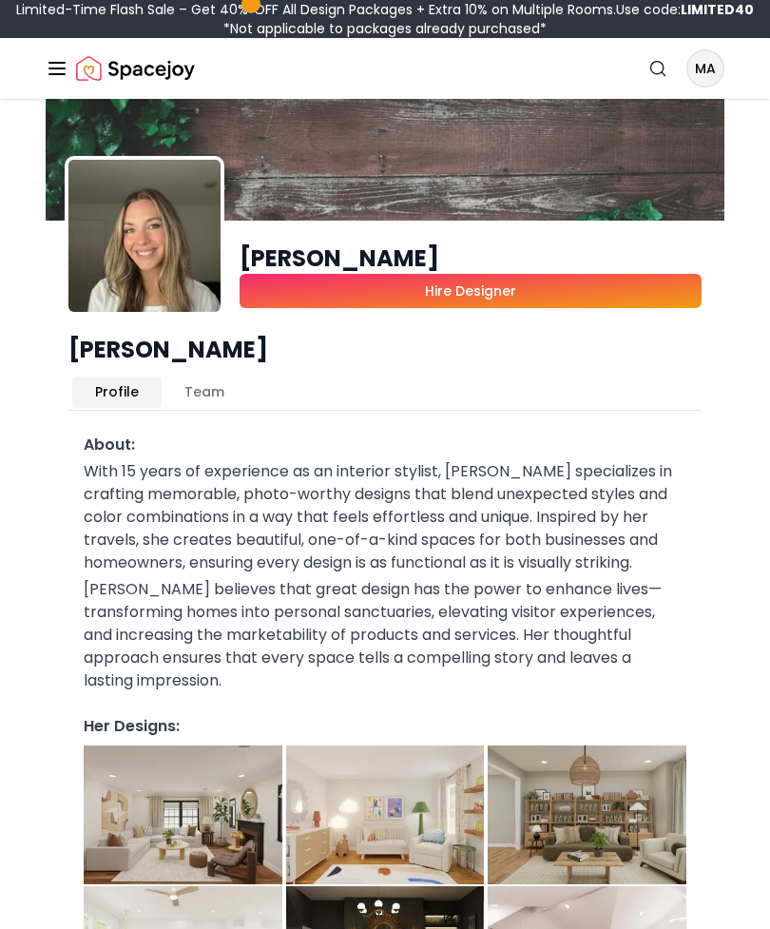 The height and width of the screenshot is (929, 770). What do you see at coordinates (471, 291) in the screenshot?
I see `a: Hire Designer` at bounding box center [471, 291].